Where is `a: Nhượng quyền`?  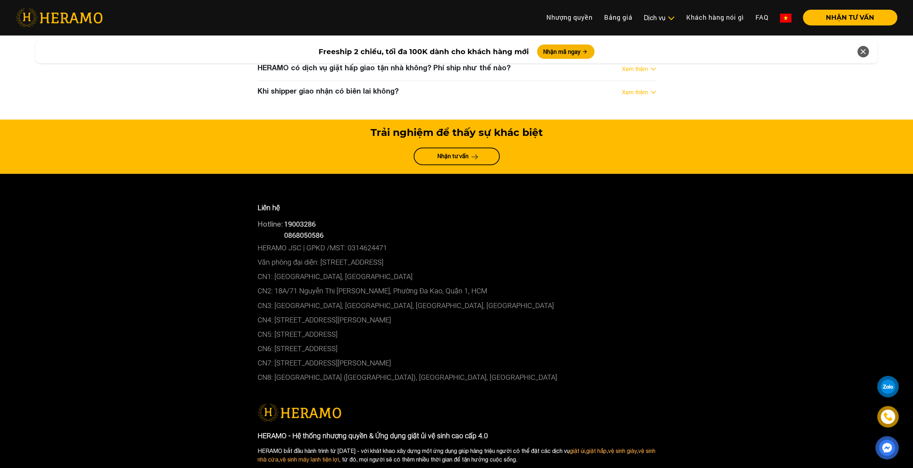
a: Nhượng quyền is located at coordinates (570, 17).